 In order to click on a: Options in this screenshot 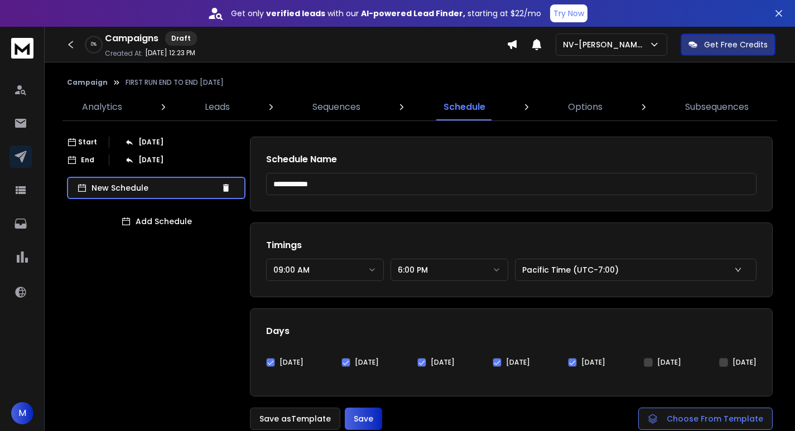, I will do `click(585, 107)`.